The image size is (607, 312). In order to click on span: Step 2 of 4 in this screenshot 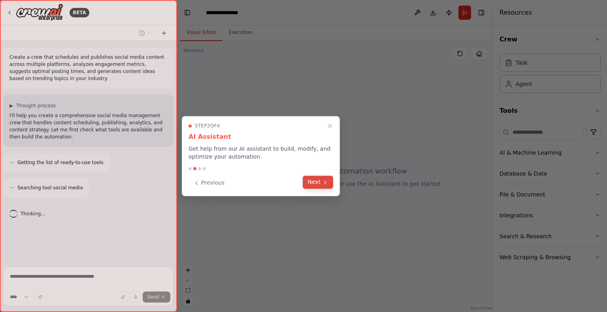, I will do `click(207, 126)`.